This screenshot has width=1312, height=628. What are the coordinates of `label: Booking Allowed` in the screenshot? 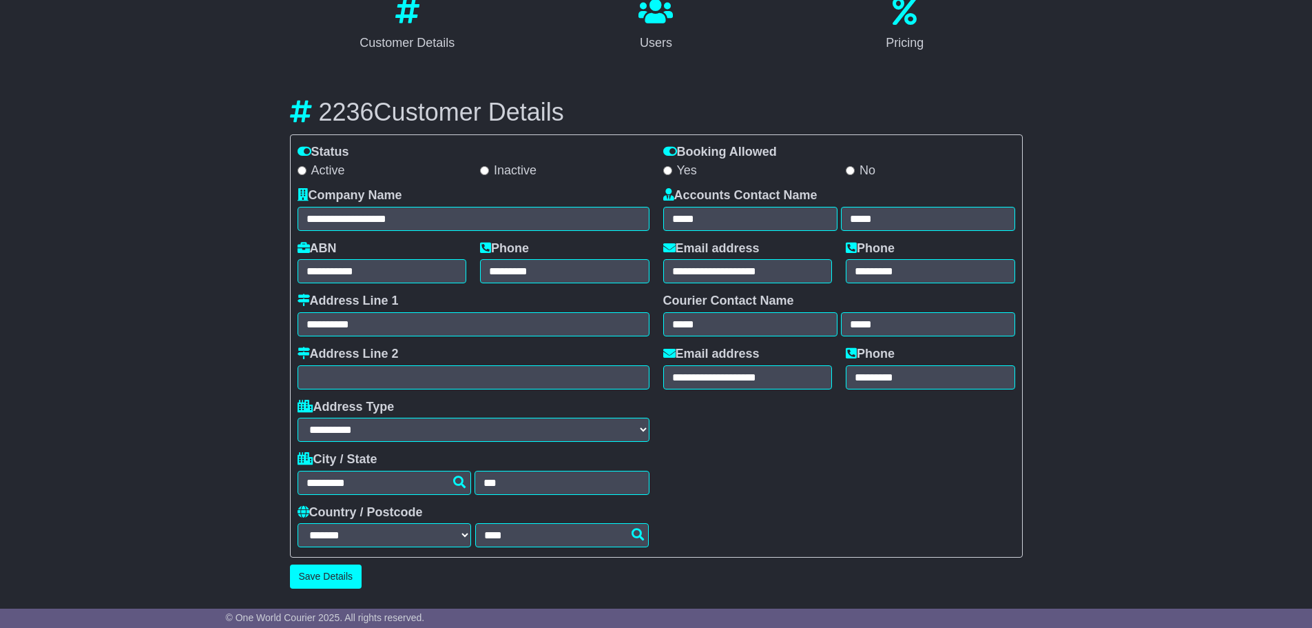 It's located at (720, 152).